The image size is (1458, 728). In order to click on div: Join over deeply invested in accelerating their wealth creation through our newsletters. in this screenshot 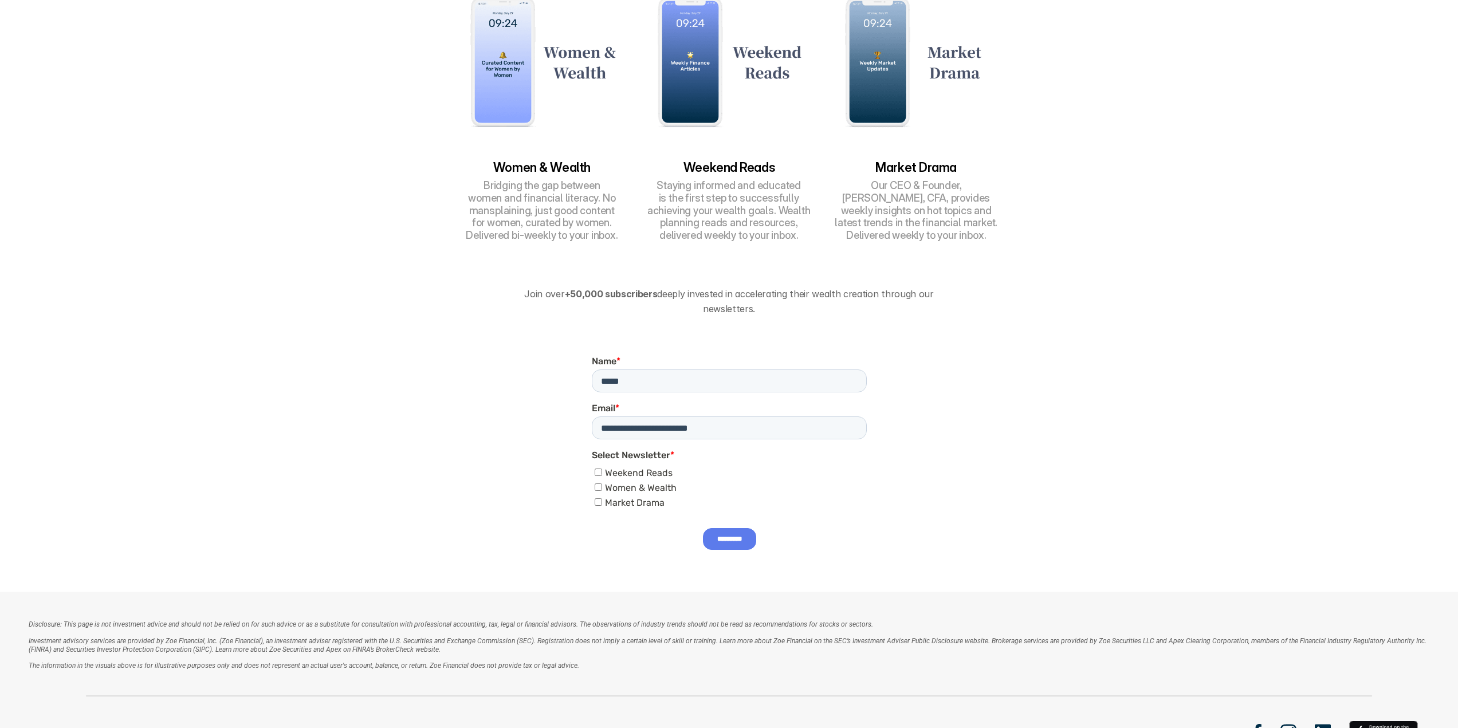, I will do `click(729, 301)`.